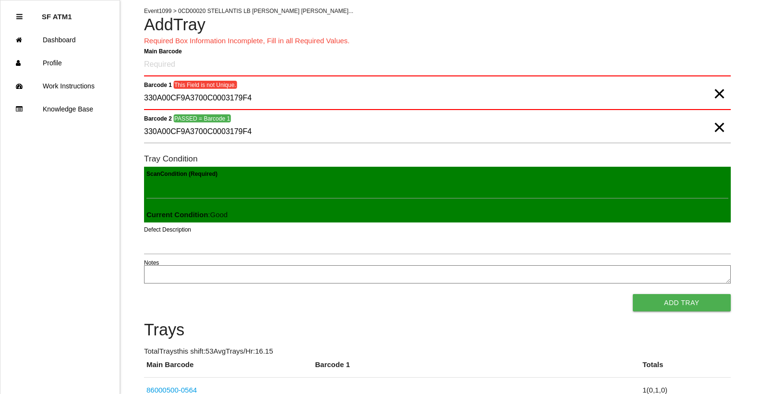 Image resolution: width=761 pixels, height=394 pixels. What do you see at coordinates (437, 330) in the screenshot?
I see `h4: Trays` at bounding box center [437, 330].